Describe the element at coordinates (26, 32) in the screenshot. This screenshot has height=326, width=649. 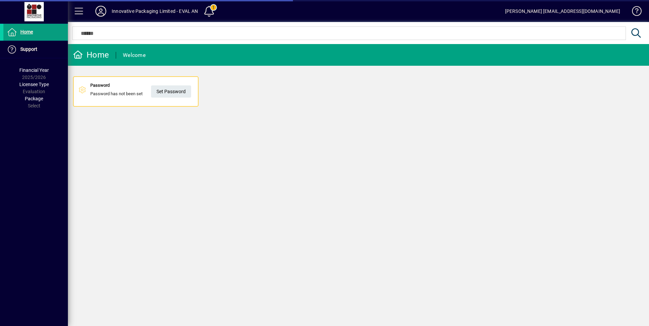
I see `span: Home` at that location.